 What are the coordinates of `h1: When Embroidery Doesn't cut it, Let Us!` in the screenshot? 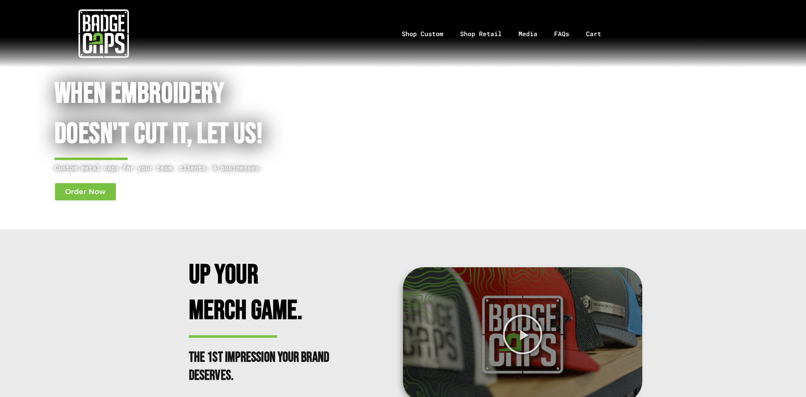 It's located at (206, 114).